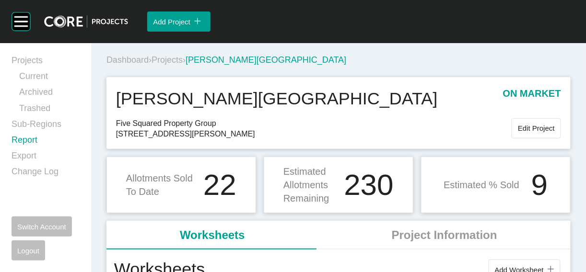 The image size is (586, 272). Describe the element at coordinates (28, 251) in the screenshot. I see `span: Logout` at that location.